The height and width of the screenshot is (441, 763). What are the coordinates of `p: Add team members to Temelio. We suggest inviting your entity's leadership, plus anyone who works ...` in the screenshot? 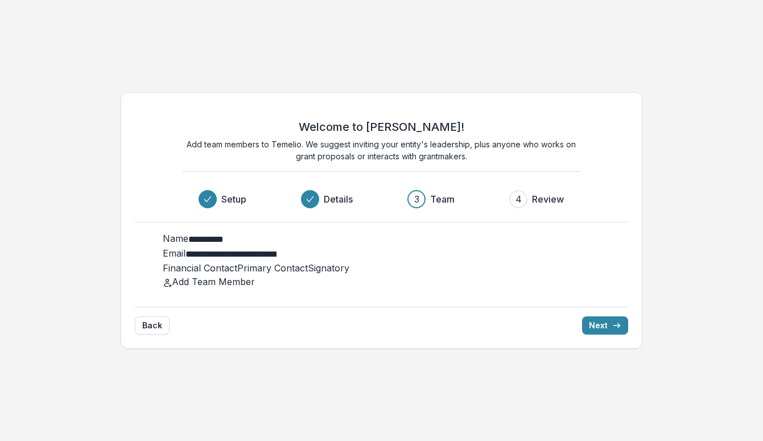 It's located at (381, 150).